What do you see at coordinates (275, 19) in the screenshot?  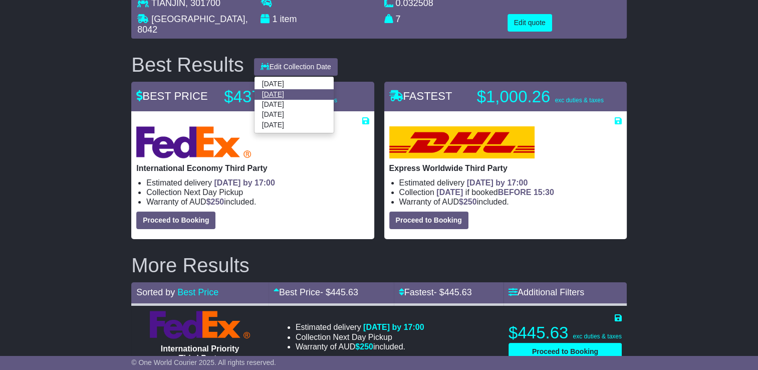 I see `span: 1` at bounding box center [275, 19].